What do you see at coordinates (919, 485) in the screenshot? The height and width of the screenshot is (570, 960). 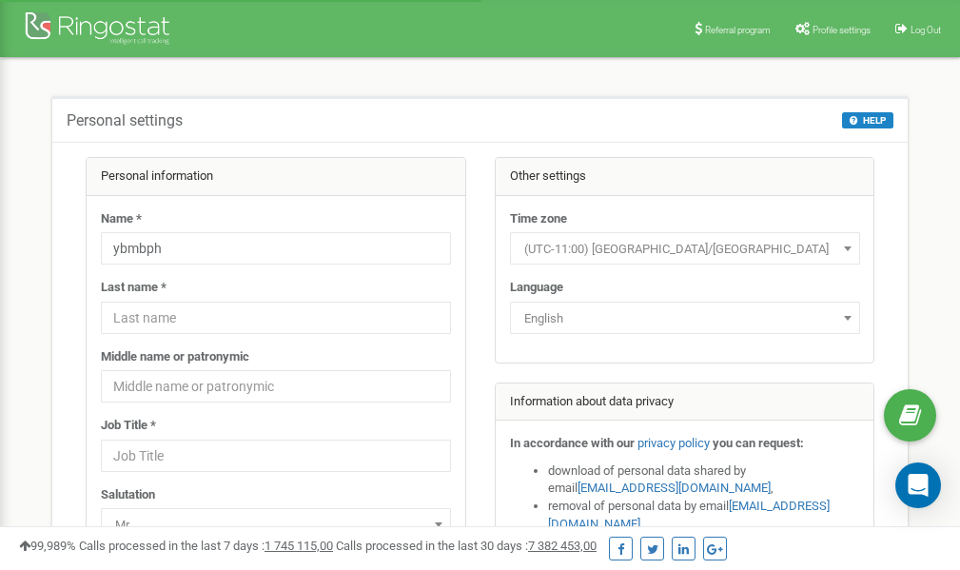 I see `div: Open Intercom Messenger` at bounding box center [919, 485].